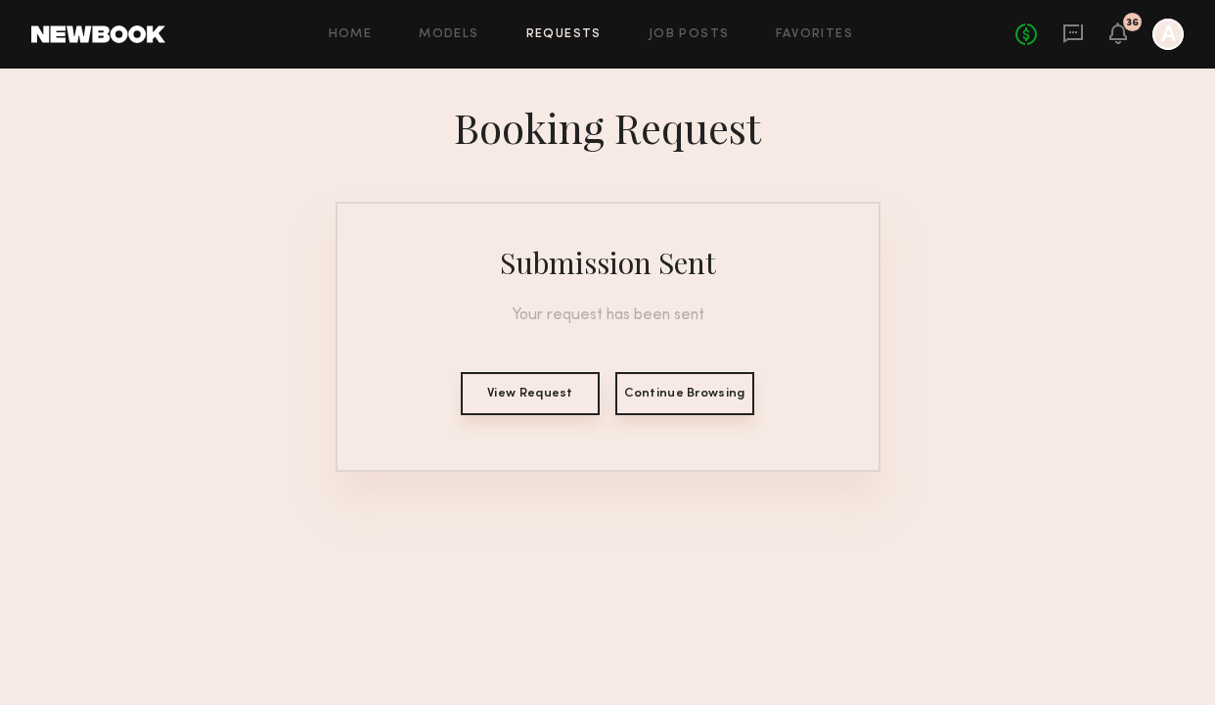 The width and height of the screenshot is (1215, 705). What do you see at coordinates (350, 34) in the screenshot?
I see `a: Home` at bounding box center [350, 34].